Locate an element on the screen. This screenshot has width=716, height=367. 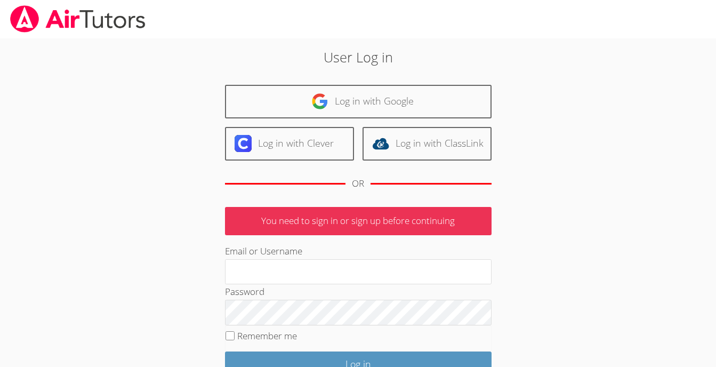
h2: User Log in is located at coordinates (358, 57).